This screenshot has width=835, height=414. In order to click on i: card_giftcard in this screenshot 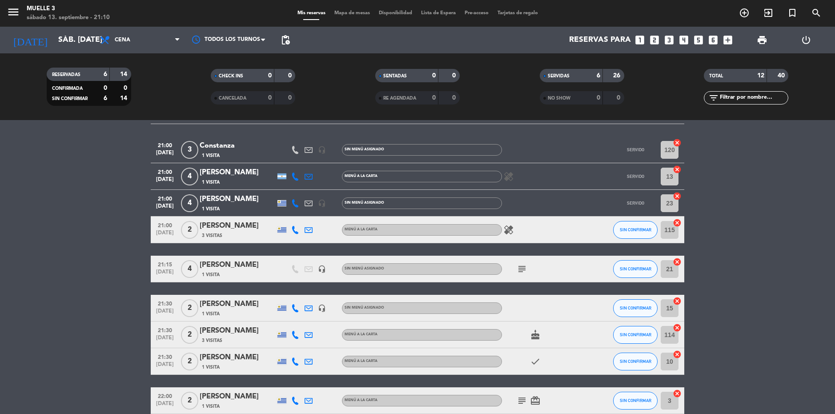, I will do `click(535, 401)`.